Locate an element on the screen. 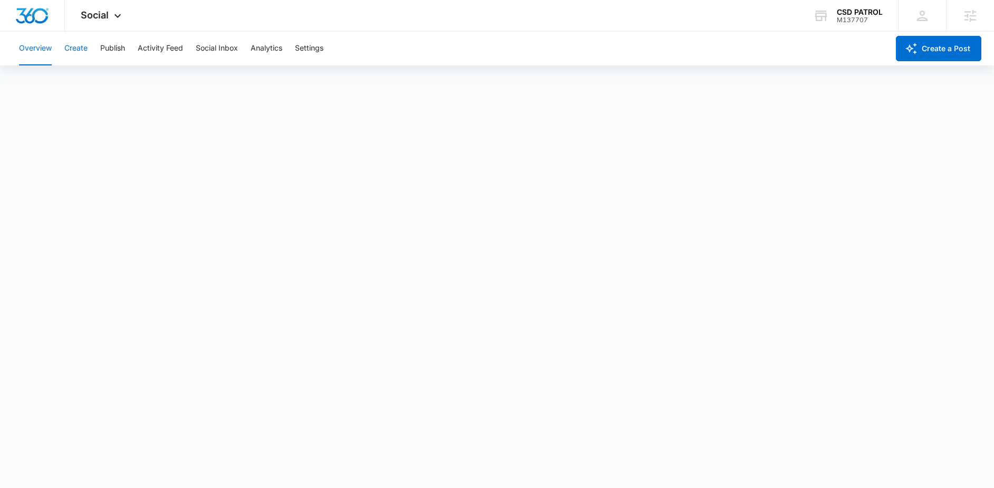  button: Create a Post is located at coordinates (939, 49).